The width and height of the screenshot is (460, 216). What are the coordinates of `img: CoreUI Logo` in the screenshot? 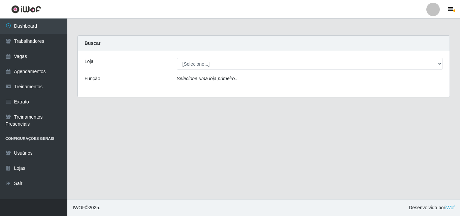 It's located at (26, 9).